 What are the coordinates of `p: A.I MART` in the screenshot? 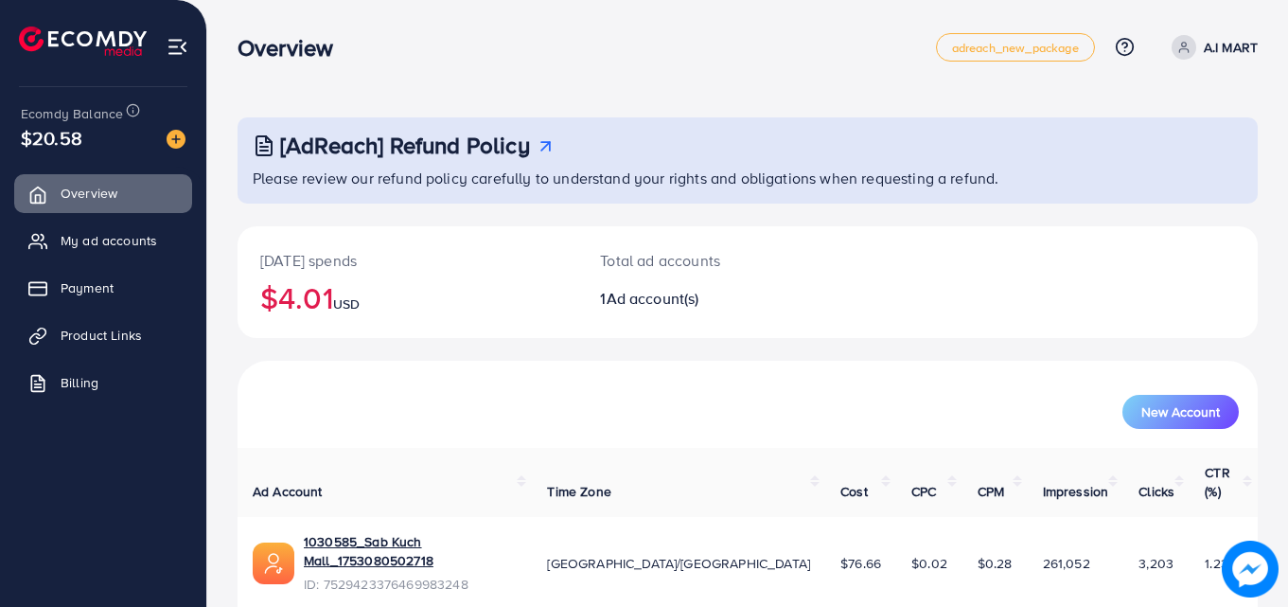 It's located at (1230, 47).